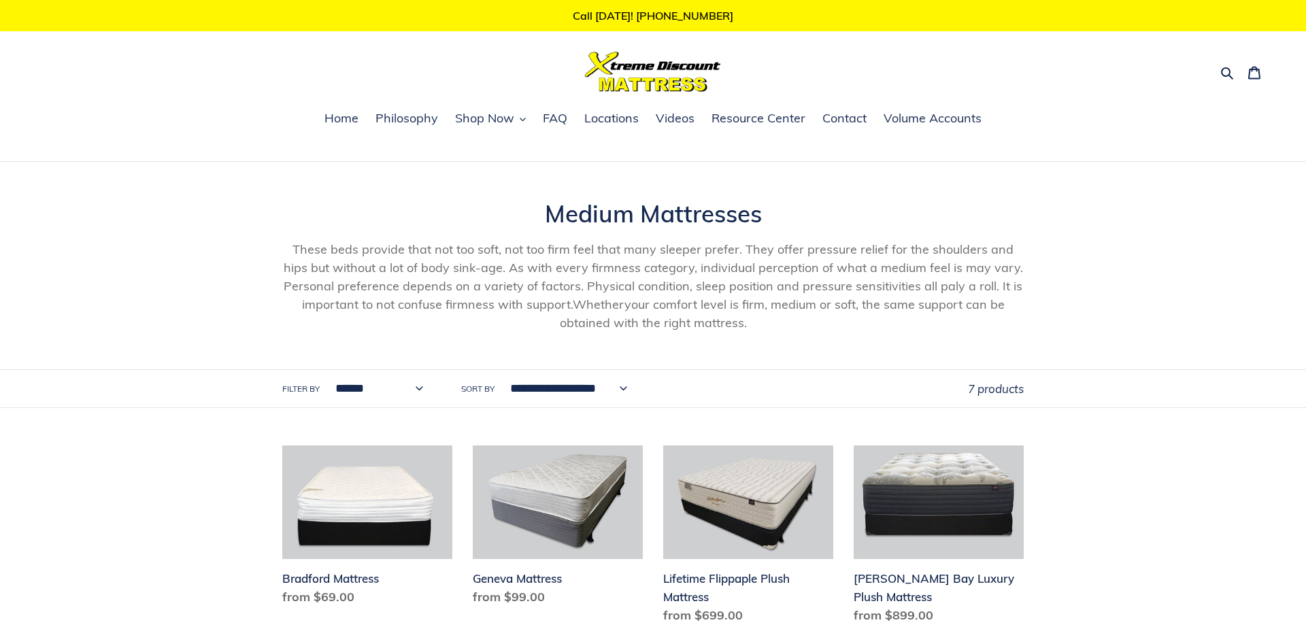 The height and width of the screenshot is (644, 1306). What do you see at coordinates (844, 119) in the screenshot?
I see `a: Contact` at bounding box center [844, 119].